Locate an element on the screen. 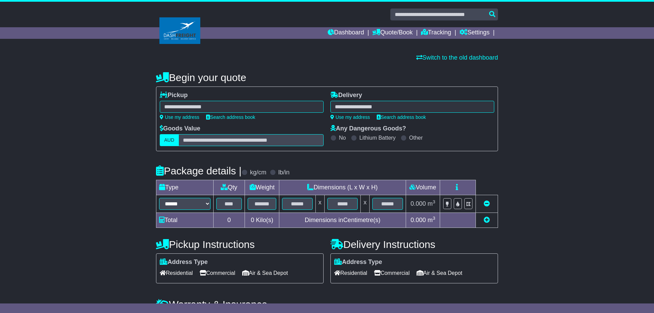 The image size is (654, 313). td: Type is located at coordinates (185, 188).